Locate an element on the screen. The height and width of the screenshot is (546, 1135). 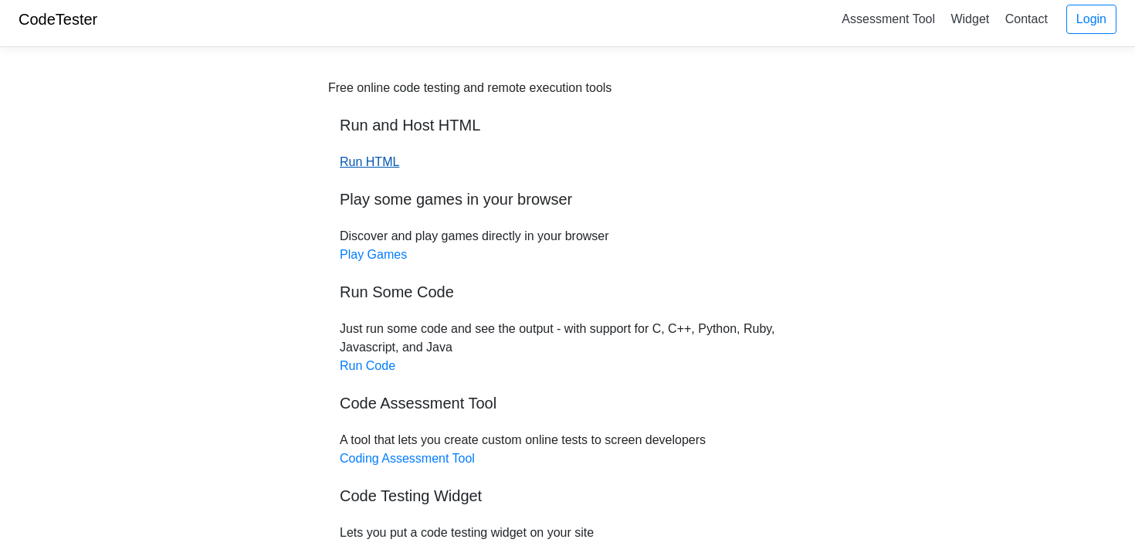
a: Login is located at coordinates (1091, 19).